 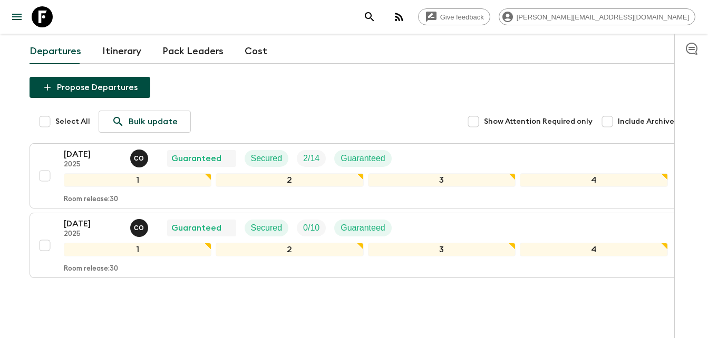 What do you see at coordinates (648, 122) in the screenshot?
I see `span: Include Archived` at bounding box center [648, 122].